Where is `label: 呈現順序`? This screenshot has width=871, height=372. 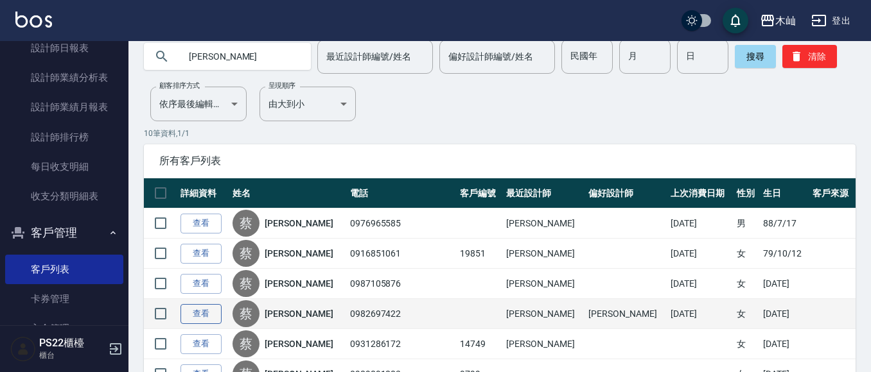 label: 呈現順序 is located at coordinates (282, 85).